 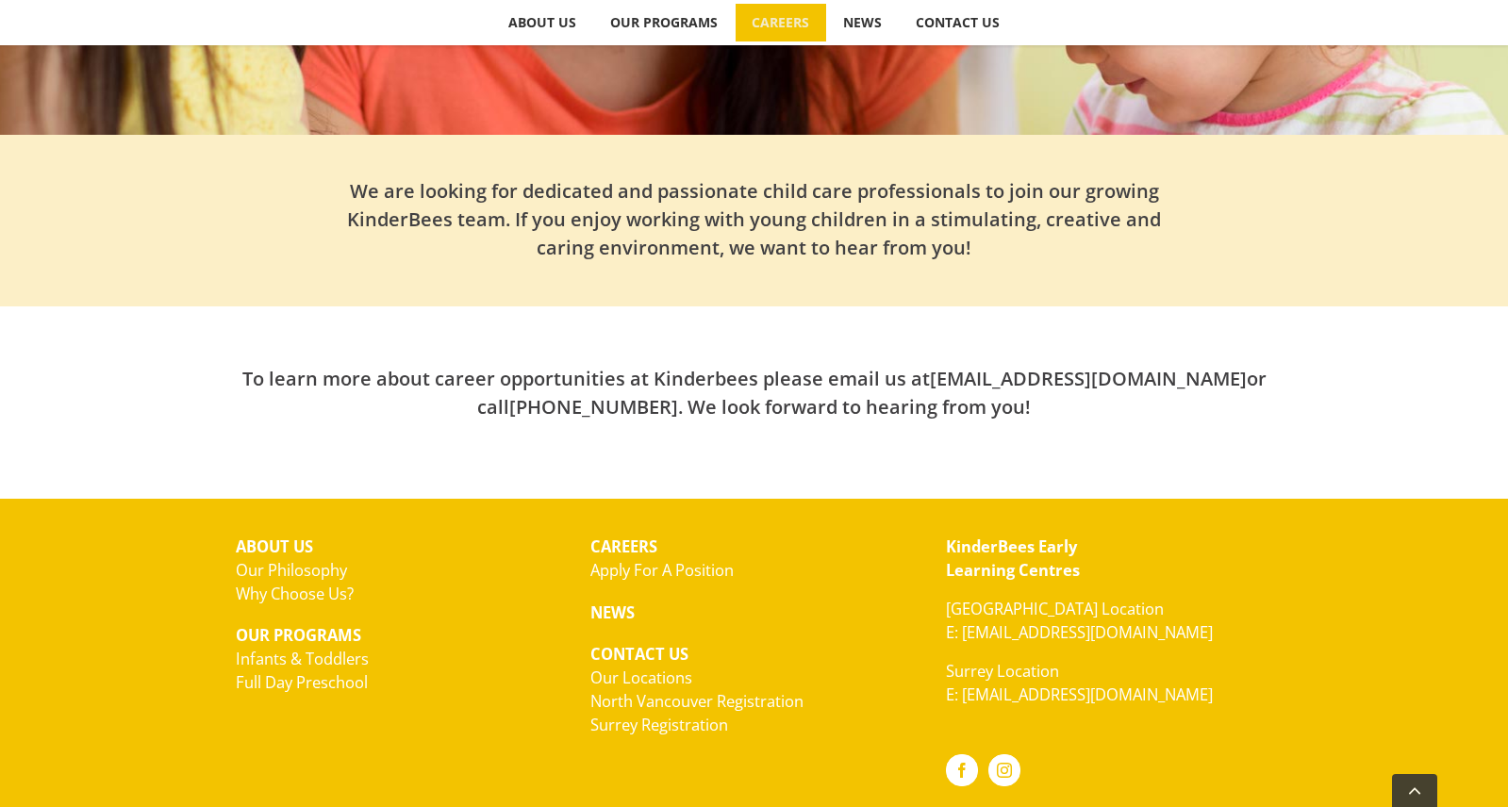 I want to click on span: NEWS, so click(x=862, y=23).